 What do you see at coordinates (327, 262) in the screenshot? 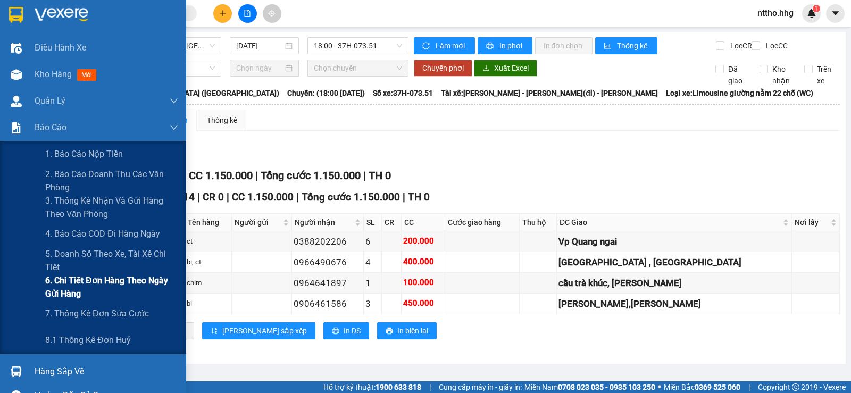
I see `div: 0966490676` at bounding box center [327, 262].